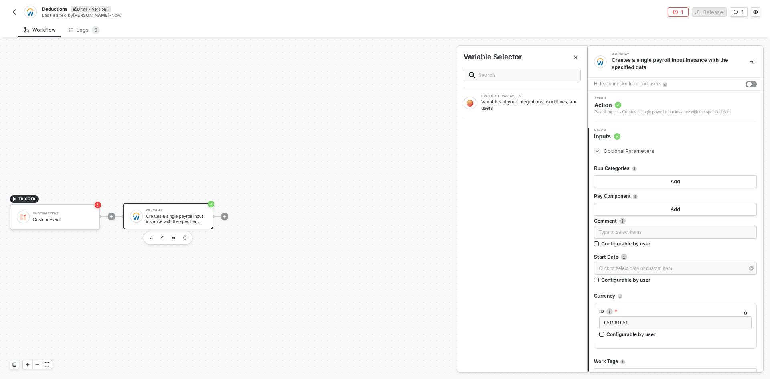 The image size is (770, 379). I want to click on span: Run Categories, so click(611, 168).